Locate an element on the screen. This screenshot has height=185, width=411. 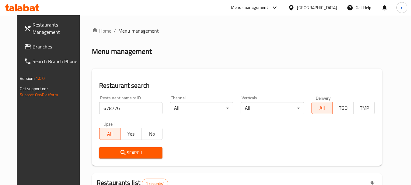
nav: breadcrumb is located at coordinates (237, 31).